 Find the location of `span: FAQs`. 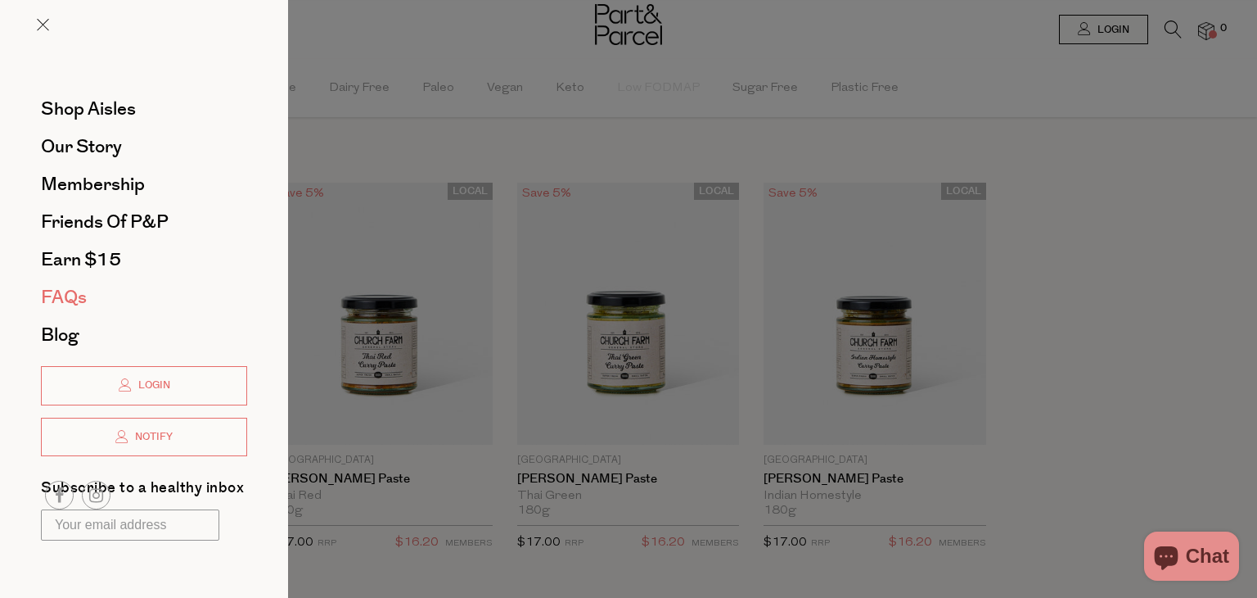

span: FAQs is located at coordinates (64, 297).